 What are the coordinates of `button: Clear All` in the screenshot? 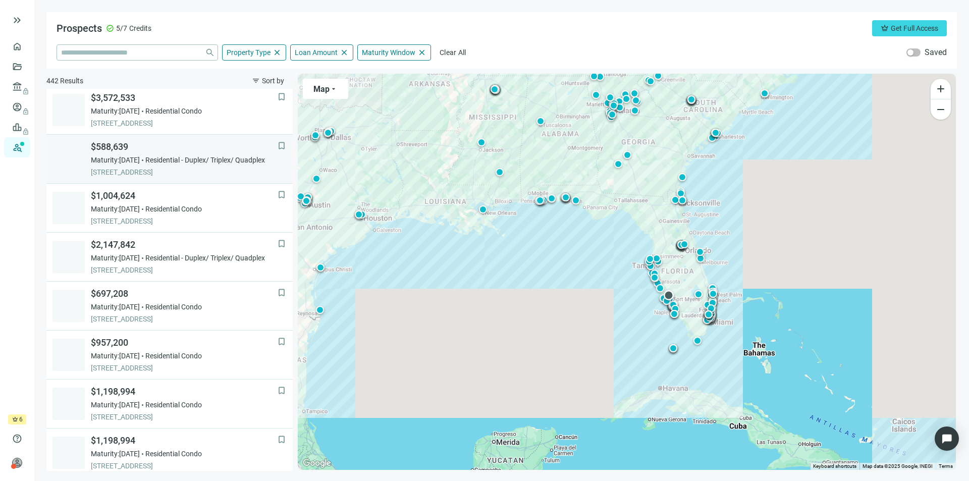 It's located at (453, 52).